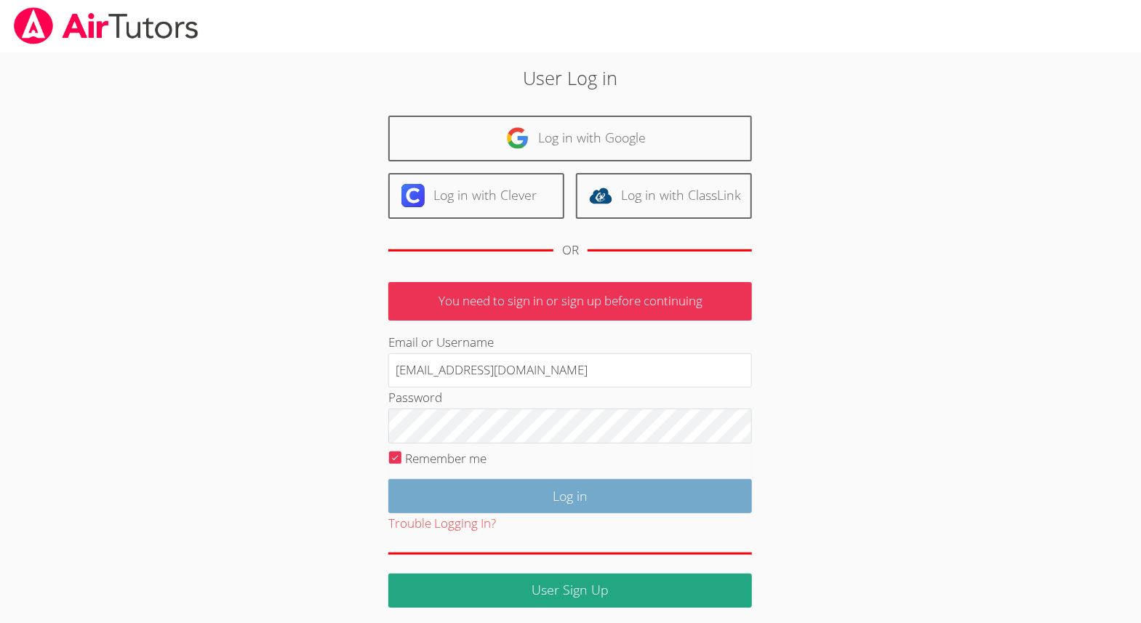  I want to click on div: OR, so click(570, 250).